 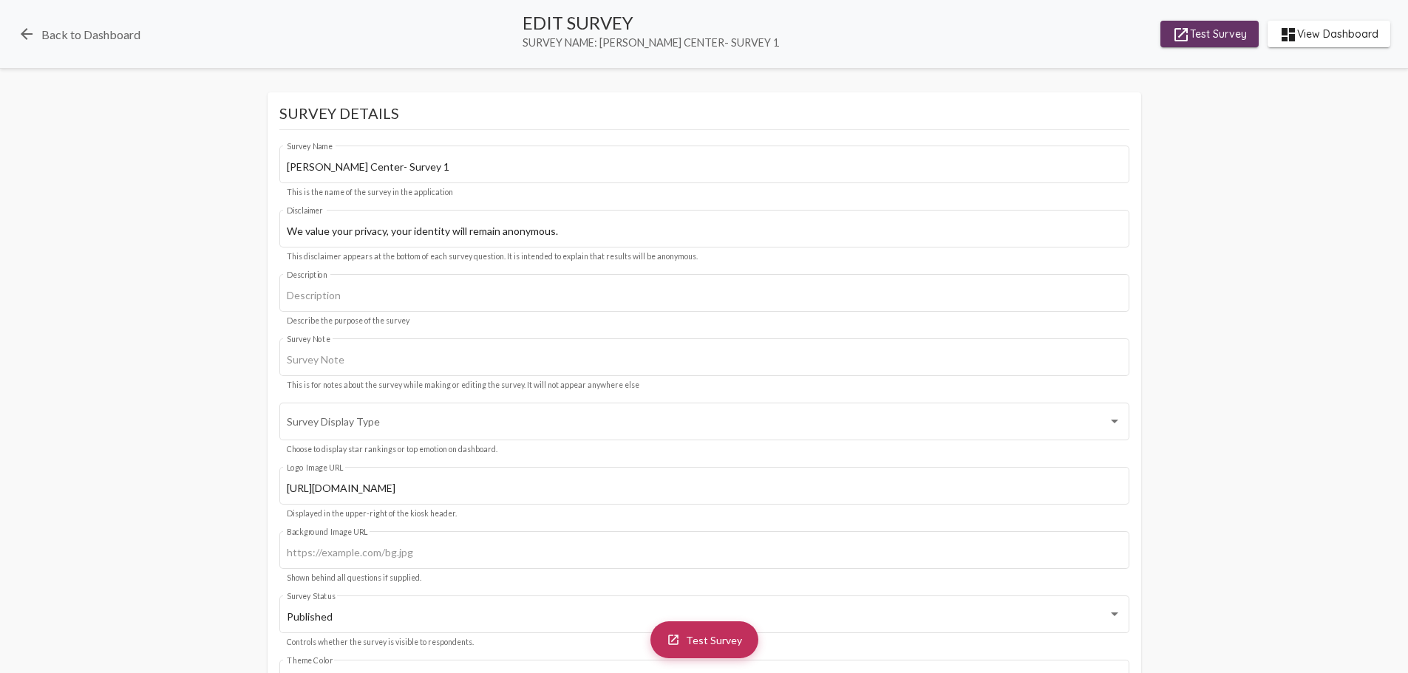 What do you see at coordinates (1329, 34) in the screenshot?
I see `button: View Dashboard` at bounding box center [1329, 34].